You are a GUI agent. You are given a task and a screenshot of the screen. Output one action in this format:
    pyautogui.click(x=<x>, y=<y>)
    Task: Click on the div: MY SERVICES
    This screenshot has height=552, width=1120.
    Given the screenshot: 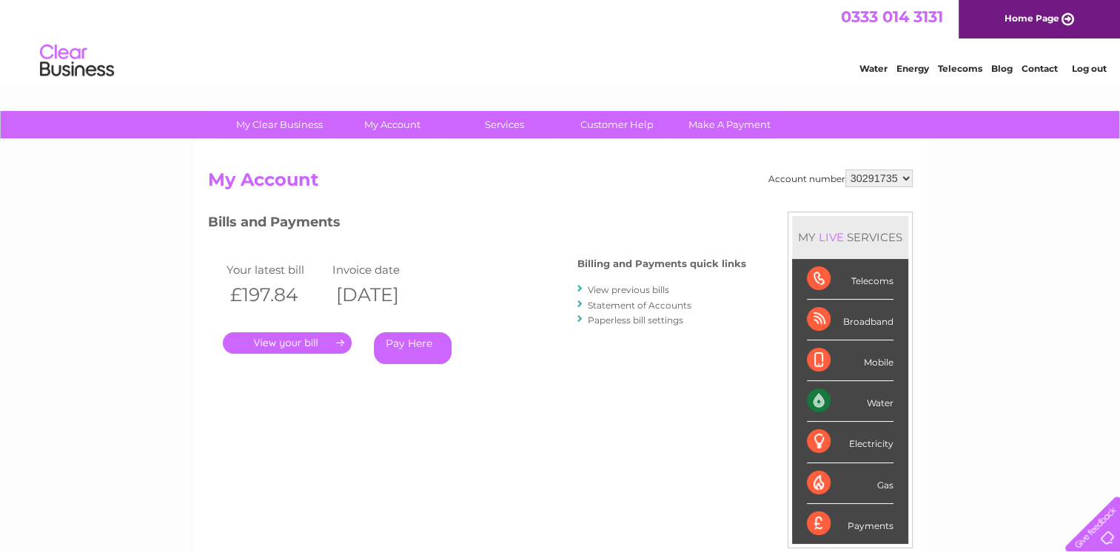 What is the action you would take?
    pyautogui.click(x=849, y=237)
    